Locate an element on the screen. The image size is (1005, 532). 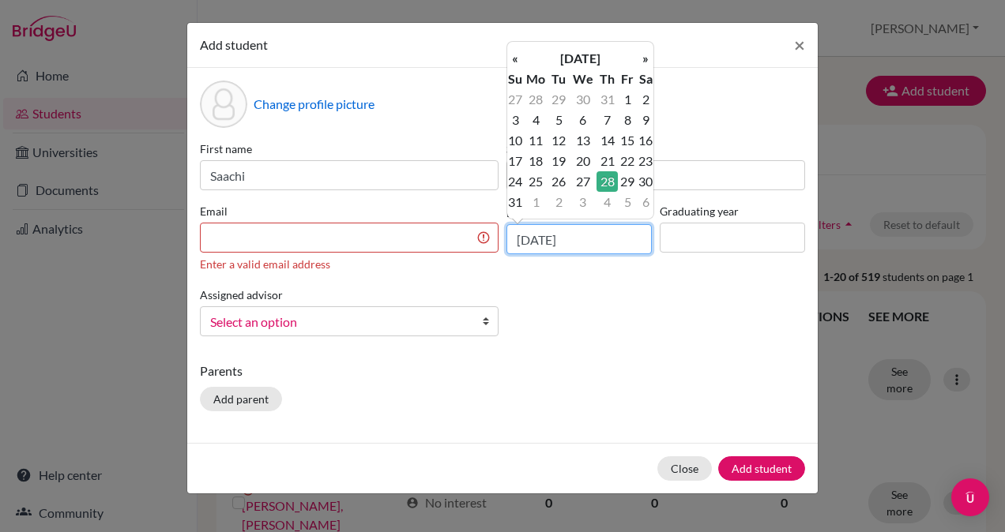
label: First name is located at coordinates (349, 148).